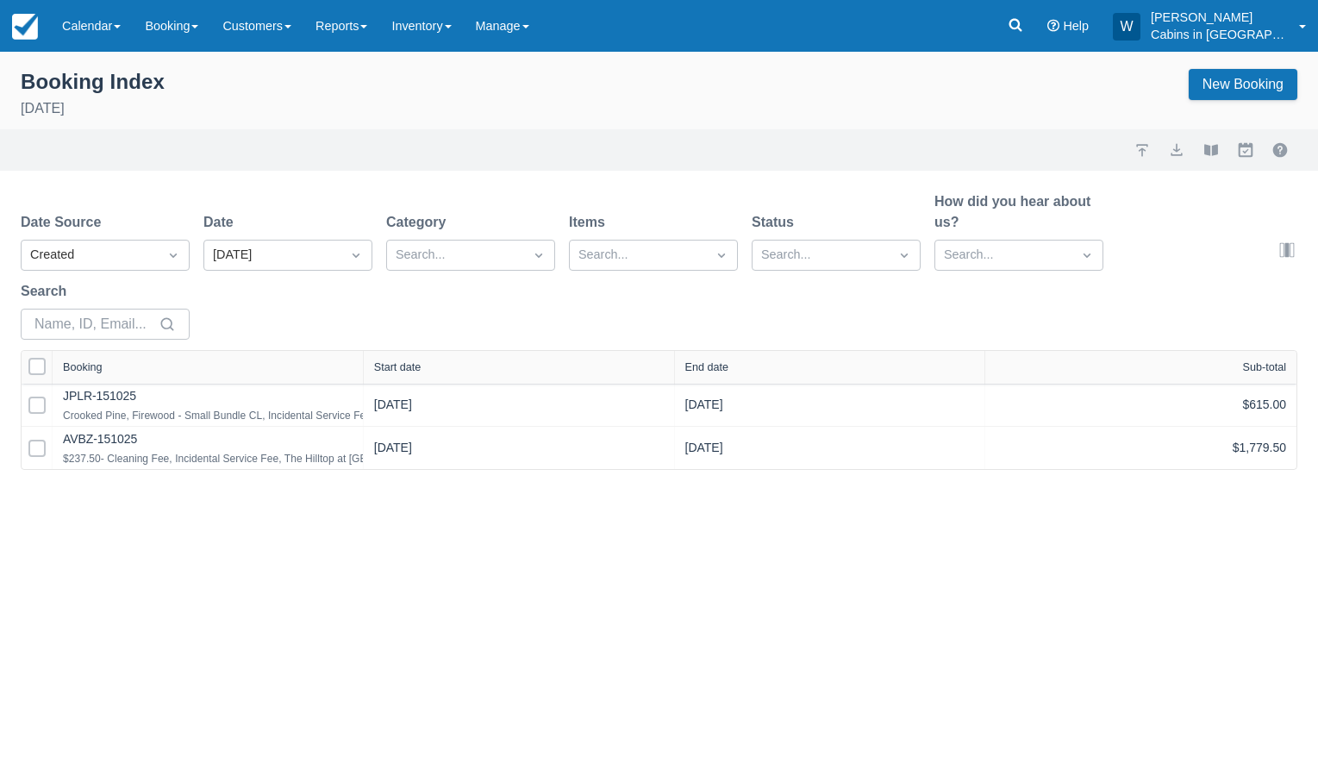 The width and height of the screenshot is (1318, 776). I want to click on div: $615.00, so click(1140, 404).